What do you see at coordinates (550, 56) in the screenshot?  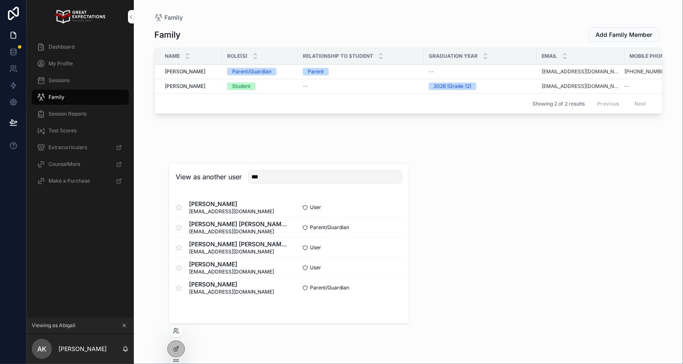 I see `span: Email` at bounding box center [550, 56].